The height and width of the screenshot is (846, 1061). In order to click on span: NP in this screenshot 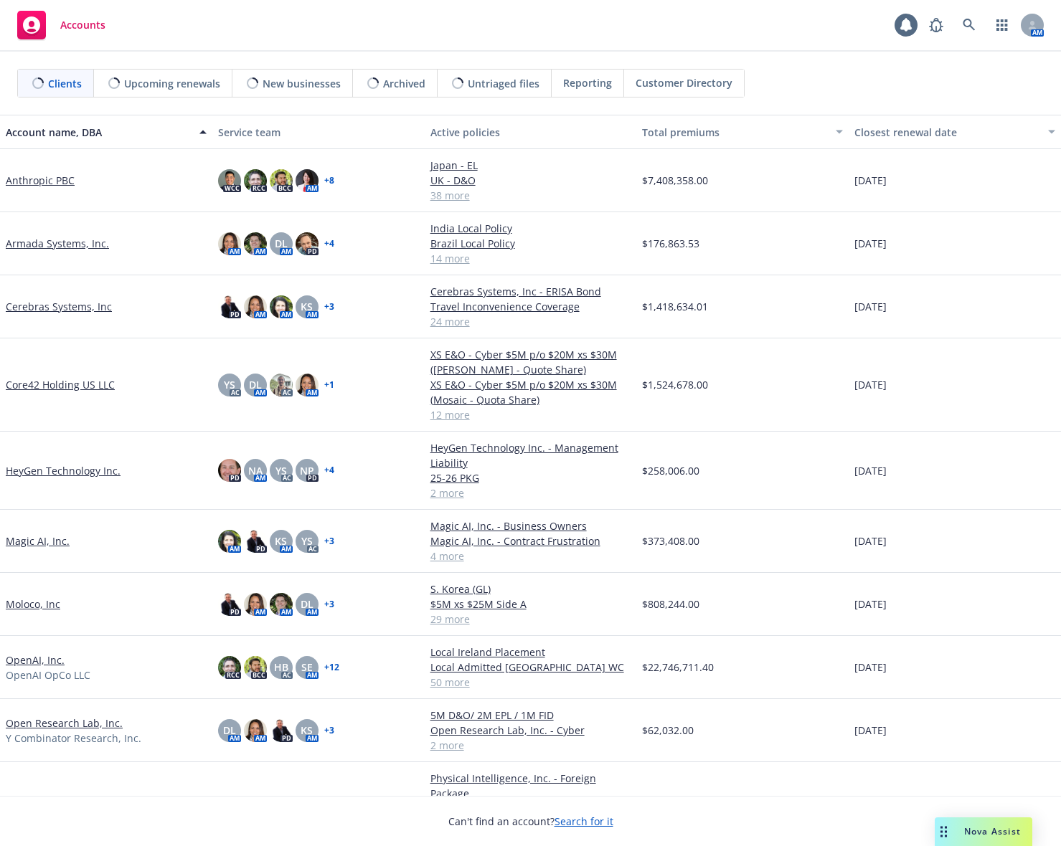, I will do `click(307, 471)`.